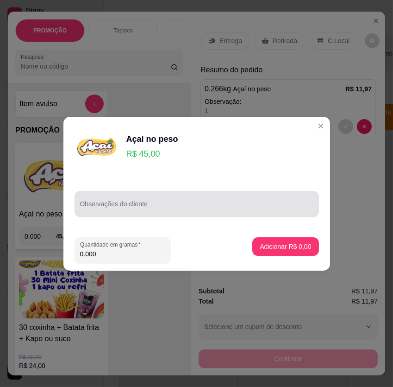 This screenshot has height=387, width=393. I want to click on div: Açaí no peso, so click(152, 139).